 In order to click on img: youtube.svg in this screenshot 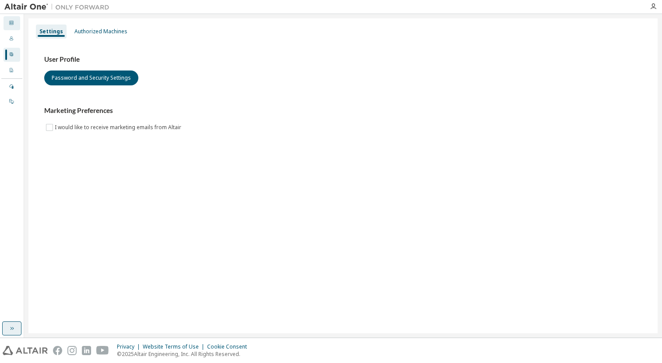, I will do `click(102, 350)`.